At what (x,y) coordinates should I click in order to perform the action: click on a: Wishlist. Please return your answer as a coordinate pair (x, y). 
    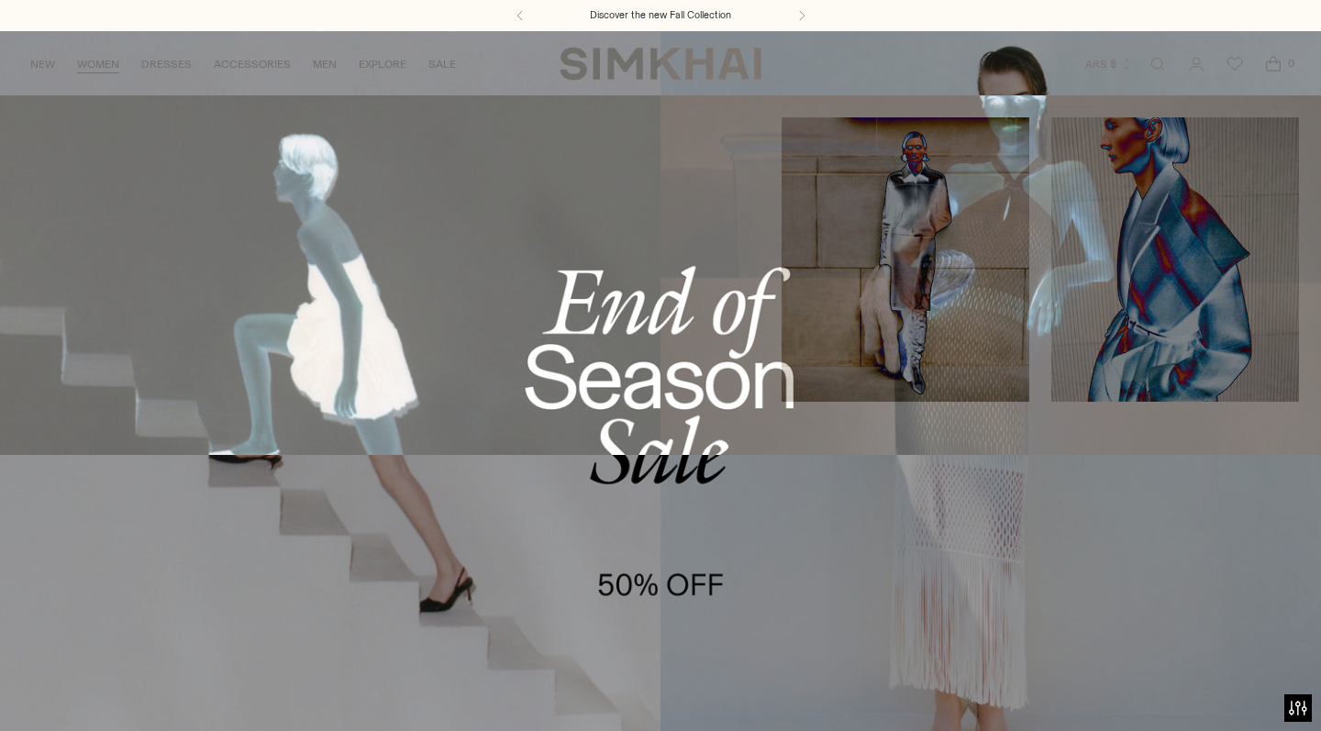
    Looking at the image, I should click on (1235, 64).